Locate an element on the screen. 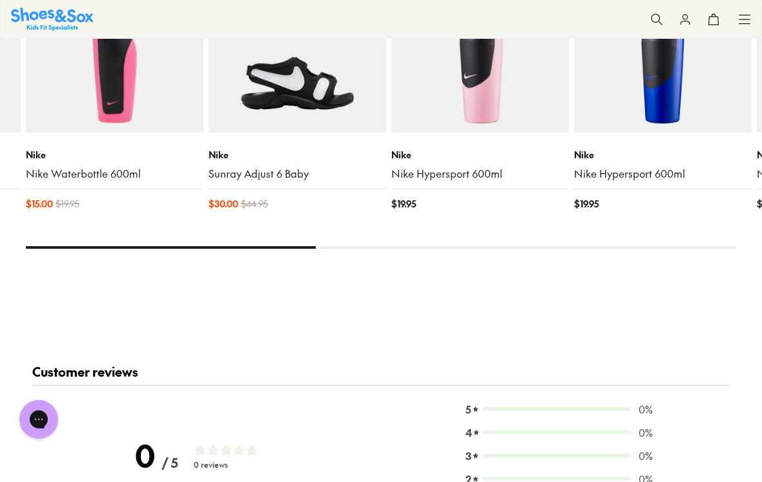 The width and height of the screenshot is (762, 482). div: 0 reviews with 4 stars is located at coordinates (557, 432).